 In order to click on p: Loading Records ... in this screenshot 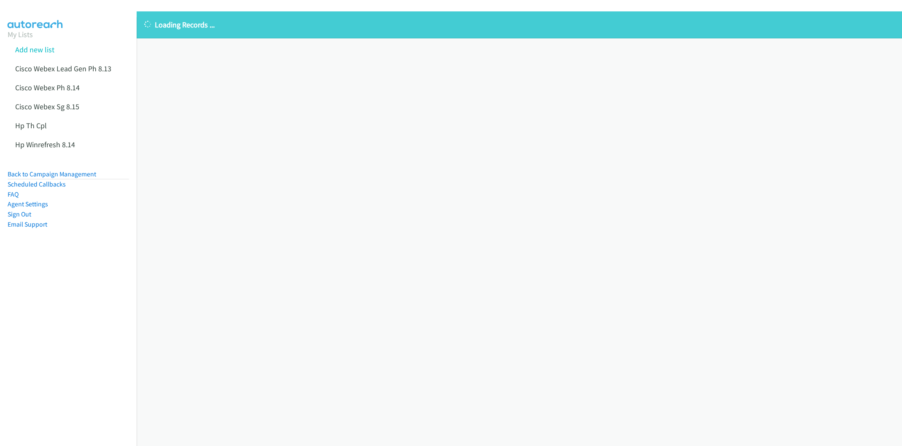, I will do `click(519, 24)`.